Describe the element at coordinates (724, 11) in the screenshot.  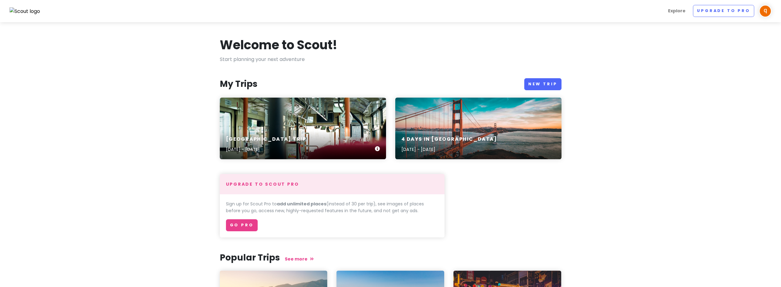
I see `a: Upgrade to Pro` at that location.